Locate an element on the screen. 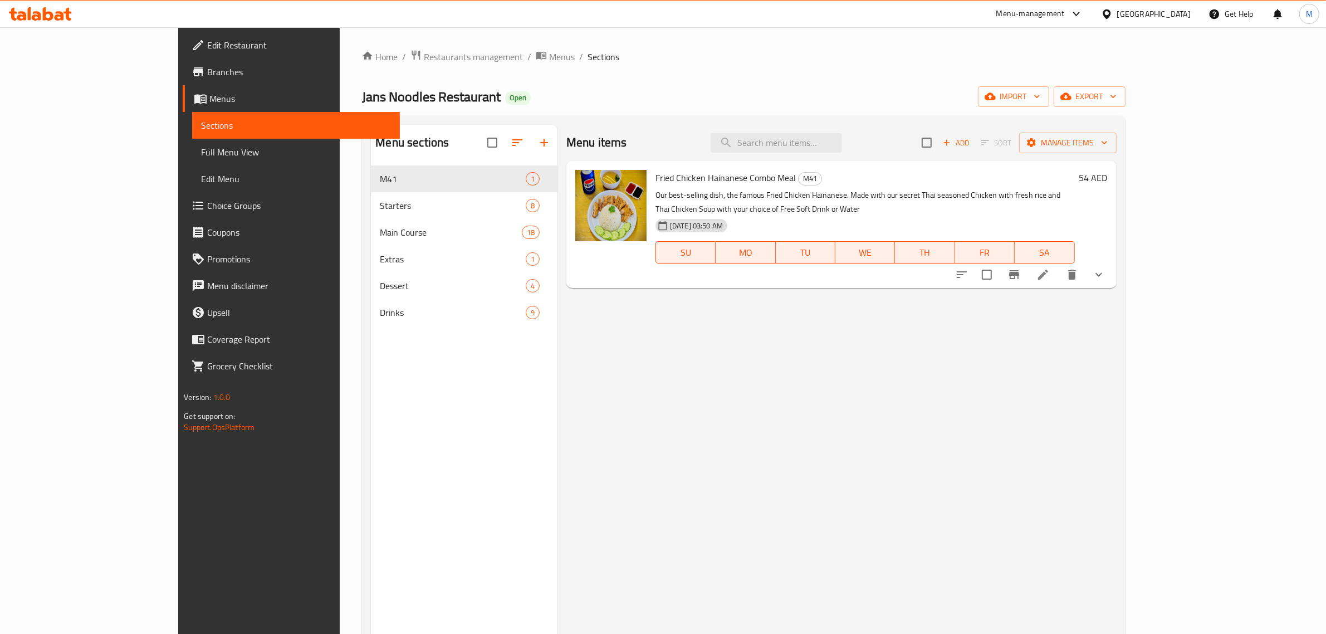  div: Extras is located at coordinates (452, 259).